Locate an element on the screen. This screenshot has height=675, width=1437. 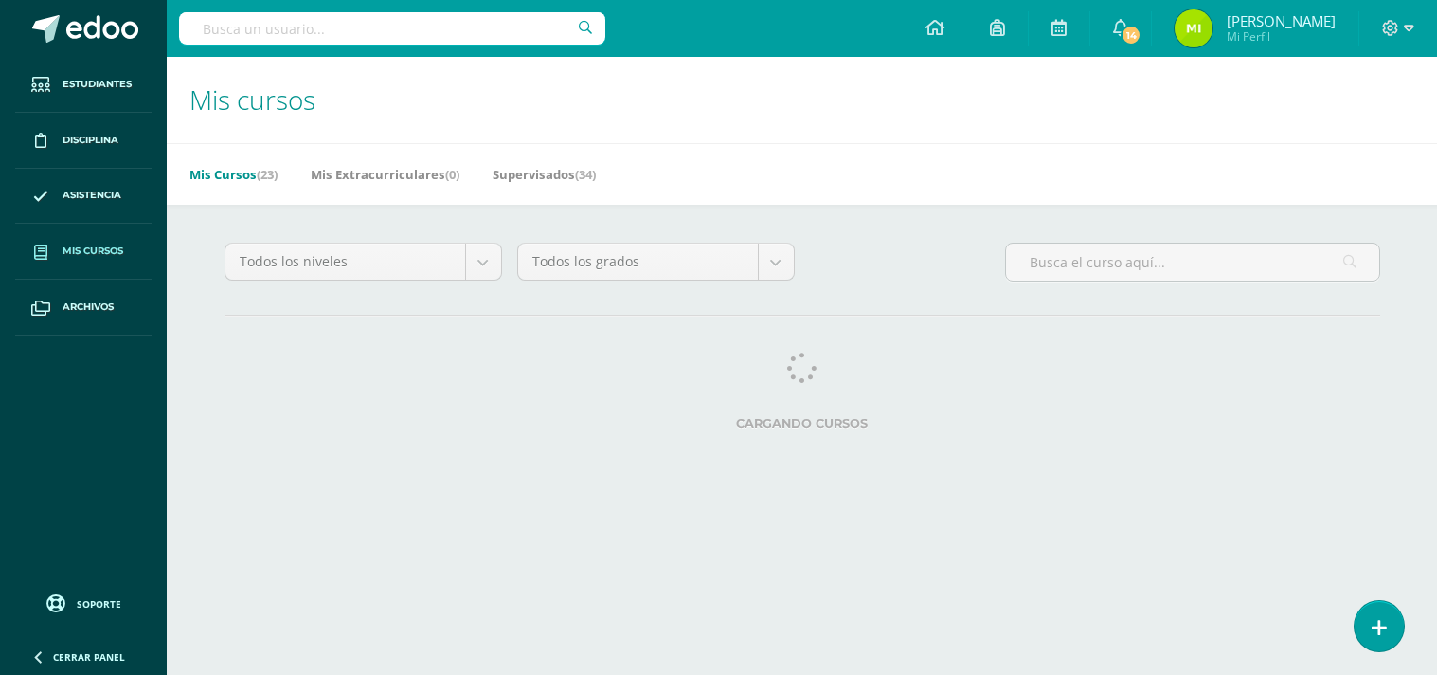
a: Disciplina is located at coordinates (83, 140).